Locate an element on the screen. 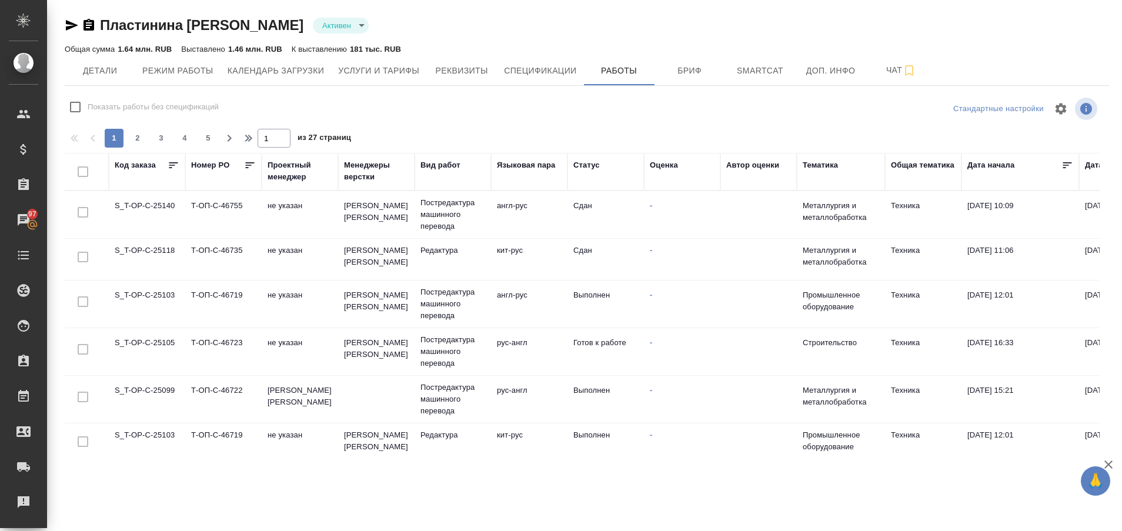 Image resolution: width=1122 pixels, height=531 pixels. button: Активен is located at coordinates (336, 25).